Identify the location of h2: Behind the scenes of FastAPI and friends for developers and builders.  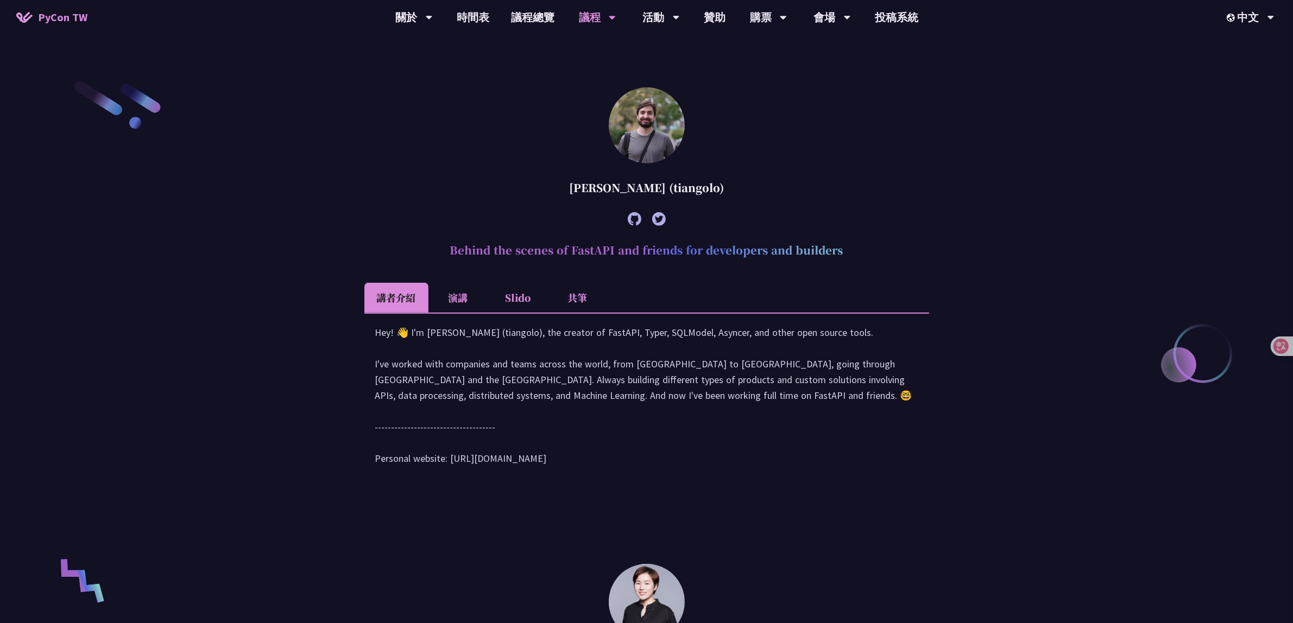
(647, 250).